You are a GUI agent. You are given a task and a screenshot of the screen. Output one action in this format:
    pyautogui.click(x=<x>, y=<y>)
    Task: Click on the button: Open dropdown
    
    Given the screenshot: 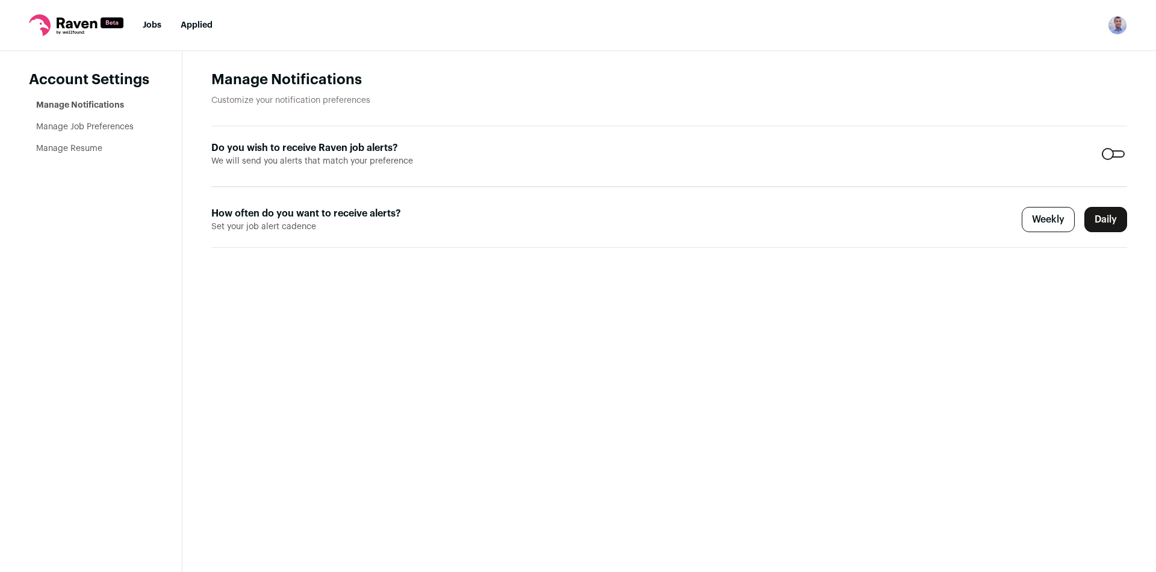 What is the action you would take?
    pyautogui.click(x=1117, y=25)
    